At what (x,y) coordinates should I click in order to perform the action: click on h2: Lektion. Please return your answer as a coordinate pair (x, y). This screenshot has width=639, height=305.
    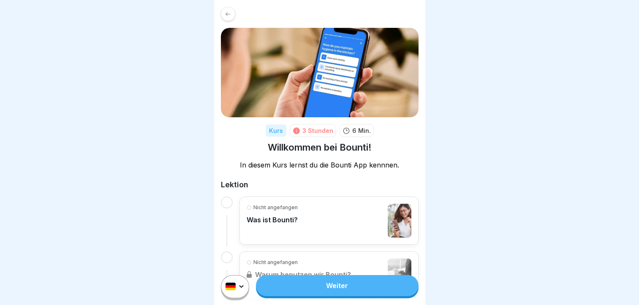
    Looking at the image, I should click on (320, 185).